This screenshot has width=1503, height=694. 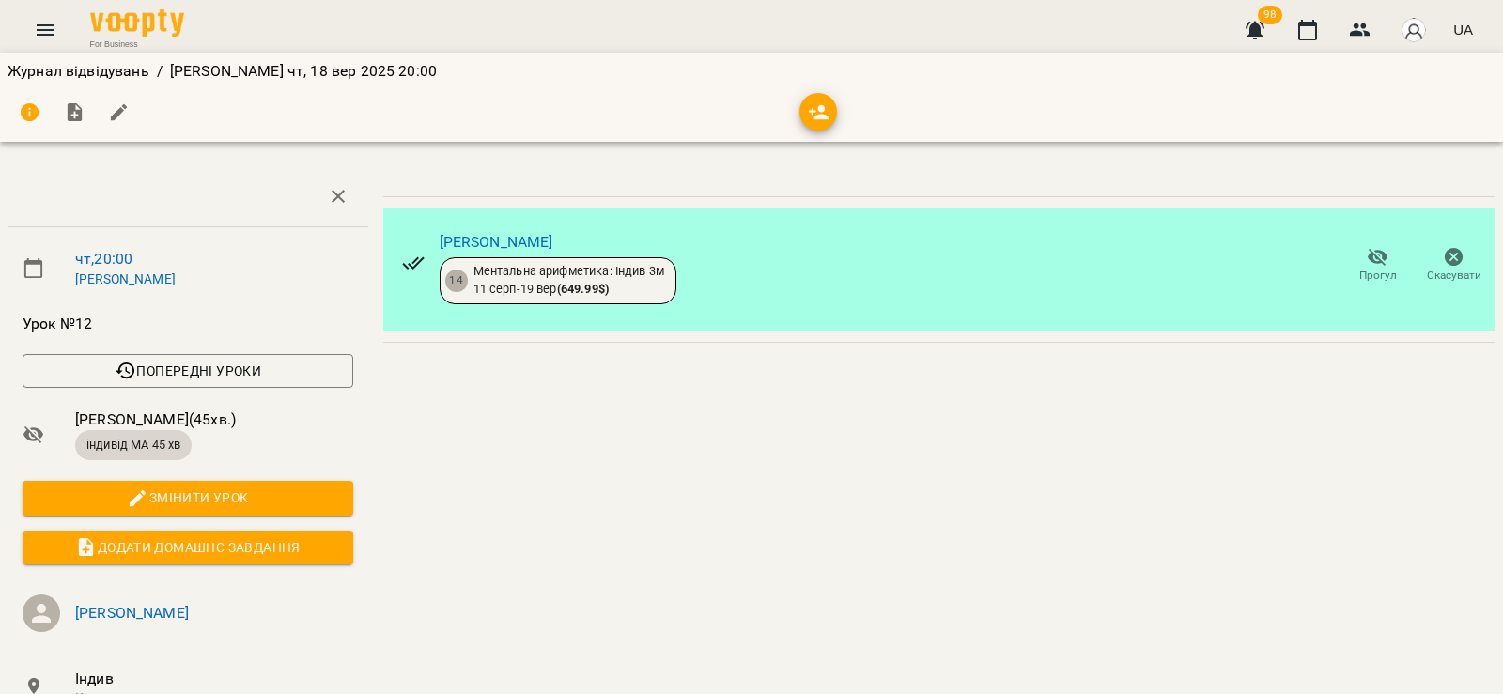 I want to click on span: Скасувати, so click(x=1454, y=275).